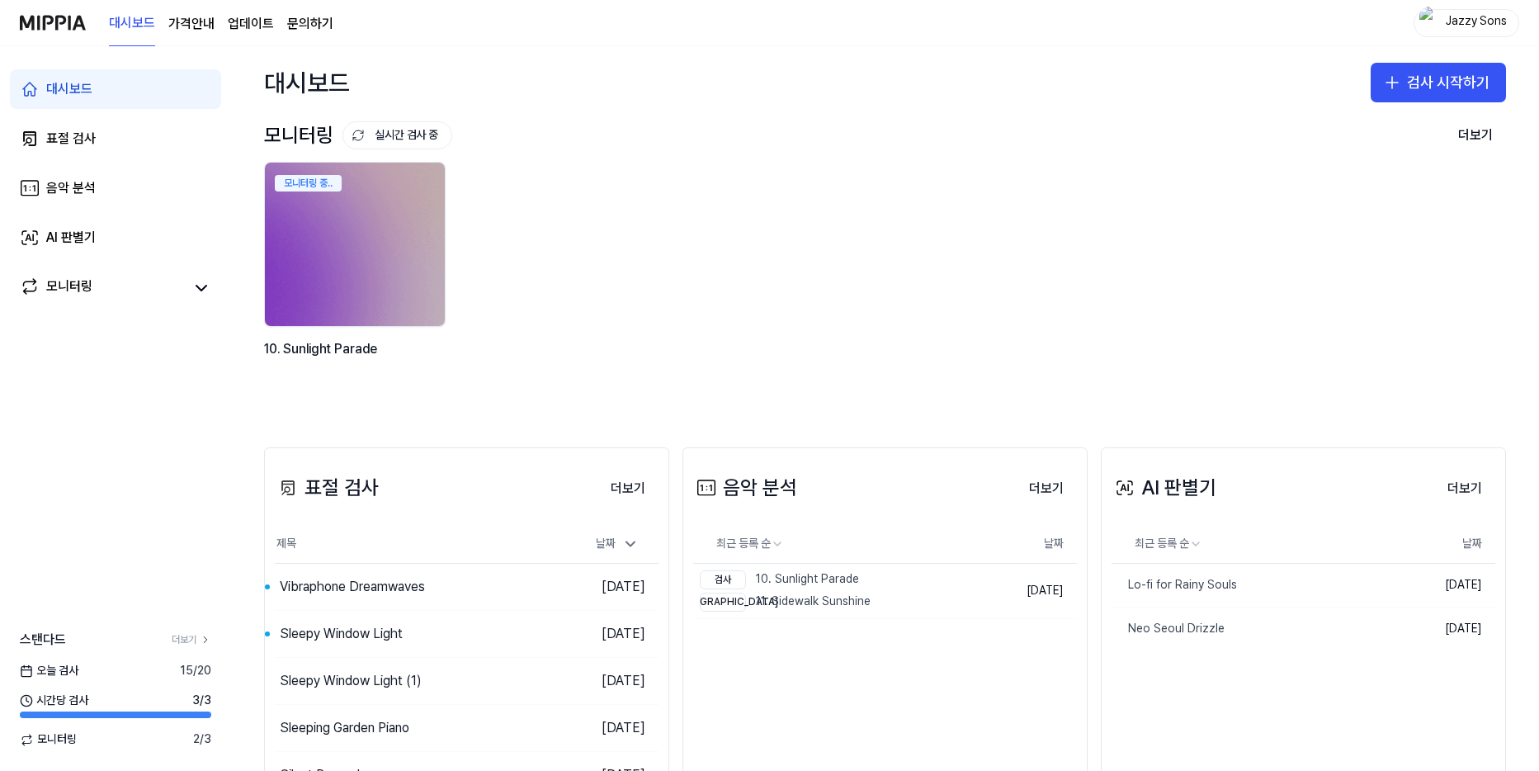 Image resolution: width=1539 pixels, height=771 pixels. What do you see at coordinates (196, 671) in the screenshot?
I see `span: 15 / 20` at bounding box center [196, 671].